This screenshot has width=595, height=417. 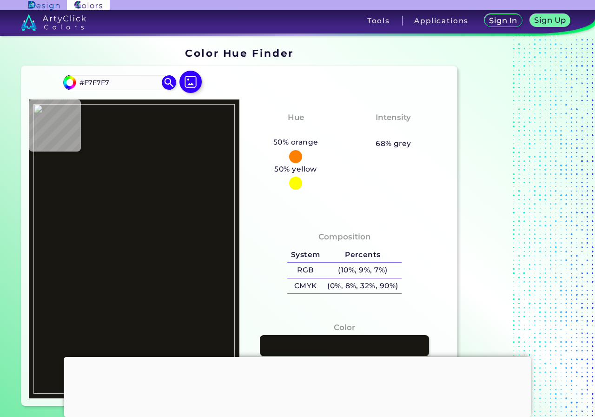 What do you see at coordinates (550, 20) in the screenshot?
I see `a: Sign Up` at bounding box center [550, 20].